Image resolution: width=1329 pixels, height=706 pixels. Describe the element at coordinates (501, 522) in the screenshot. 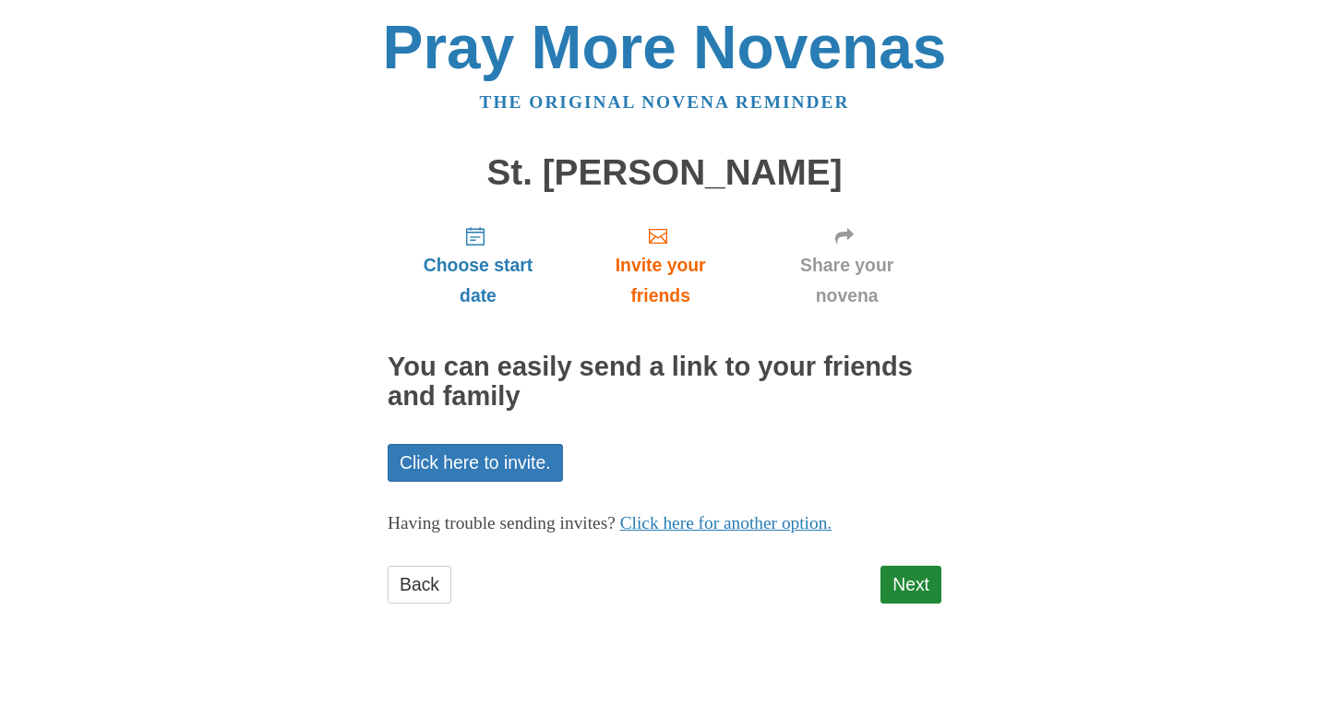

I see `span: Having trouble sending invites?` at that location.